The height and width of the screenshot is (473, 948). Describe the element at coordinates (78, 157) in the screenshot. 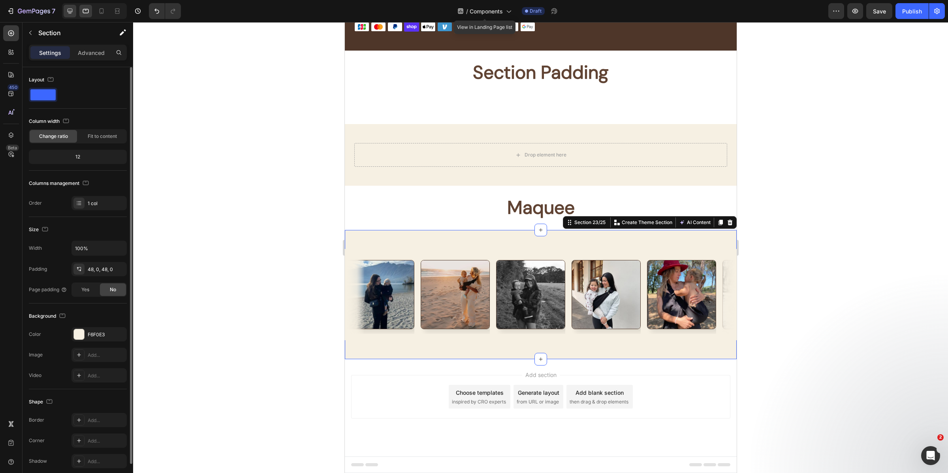

I see `div: 12` at that location.